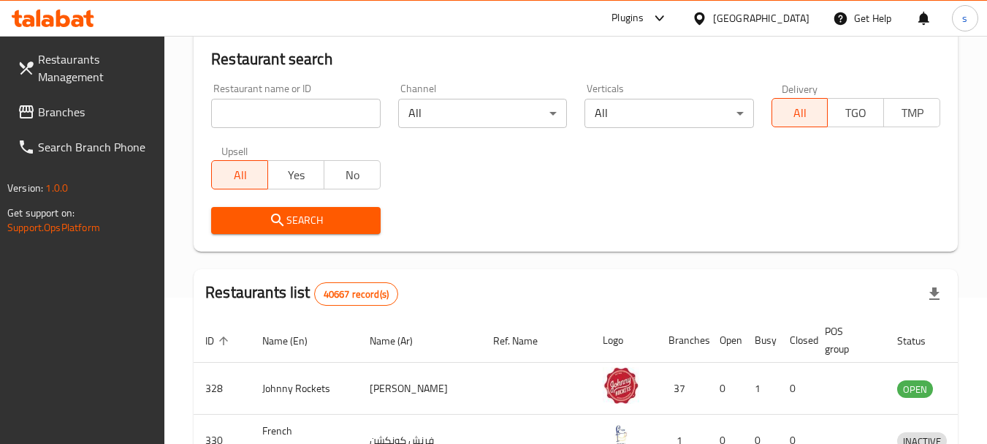  I want to click on span: s, so click(965, 18).